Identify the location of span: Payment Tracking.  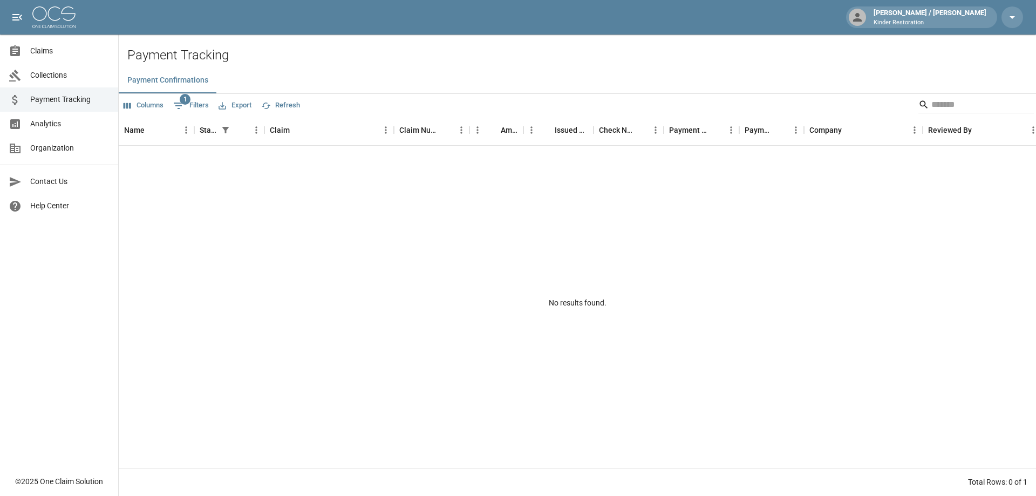
(70, 99).